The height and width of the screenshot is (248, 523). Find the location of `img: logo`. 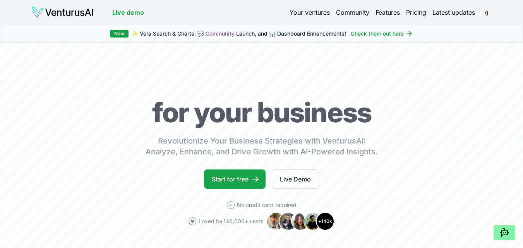

img: logo is located at coordinates (62, 12).